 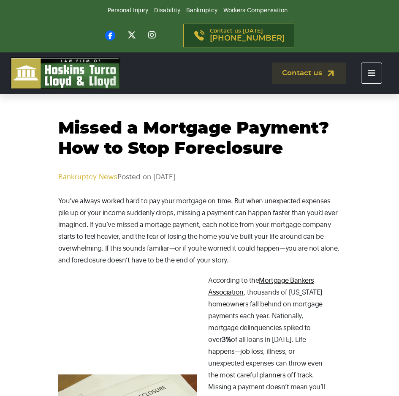 I want to click on a: Disability, so click(x=167, y=11).